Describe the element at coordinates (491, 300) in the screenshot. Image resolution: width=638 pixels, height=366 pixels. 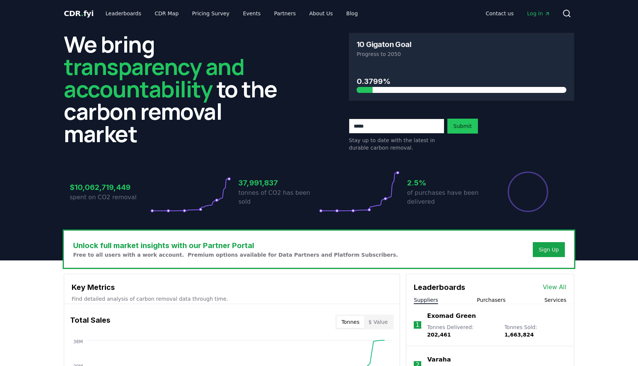
I see `button: Purchasers` at that location.